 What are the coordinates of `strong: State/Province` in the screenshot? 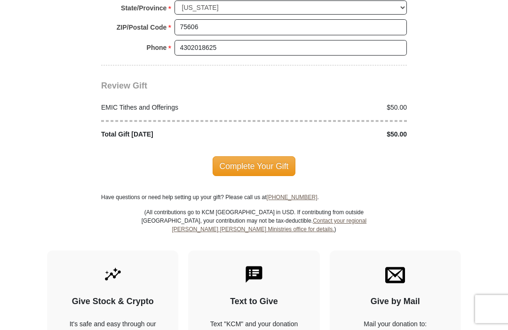 It's located at (144, 8).